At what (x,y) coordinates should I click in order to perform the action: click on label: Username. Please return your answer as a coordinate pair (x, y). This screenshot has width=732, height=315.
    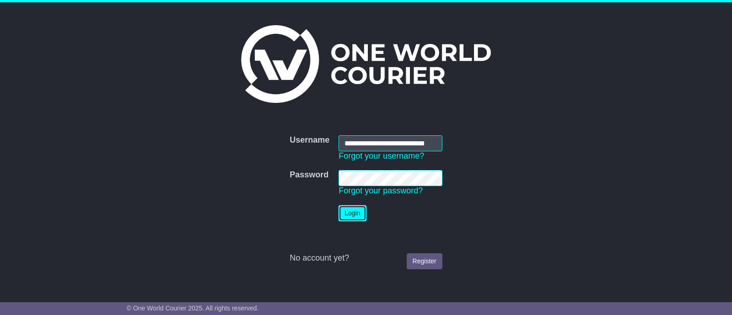
    Looking at the image, I should click on (309, 140).